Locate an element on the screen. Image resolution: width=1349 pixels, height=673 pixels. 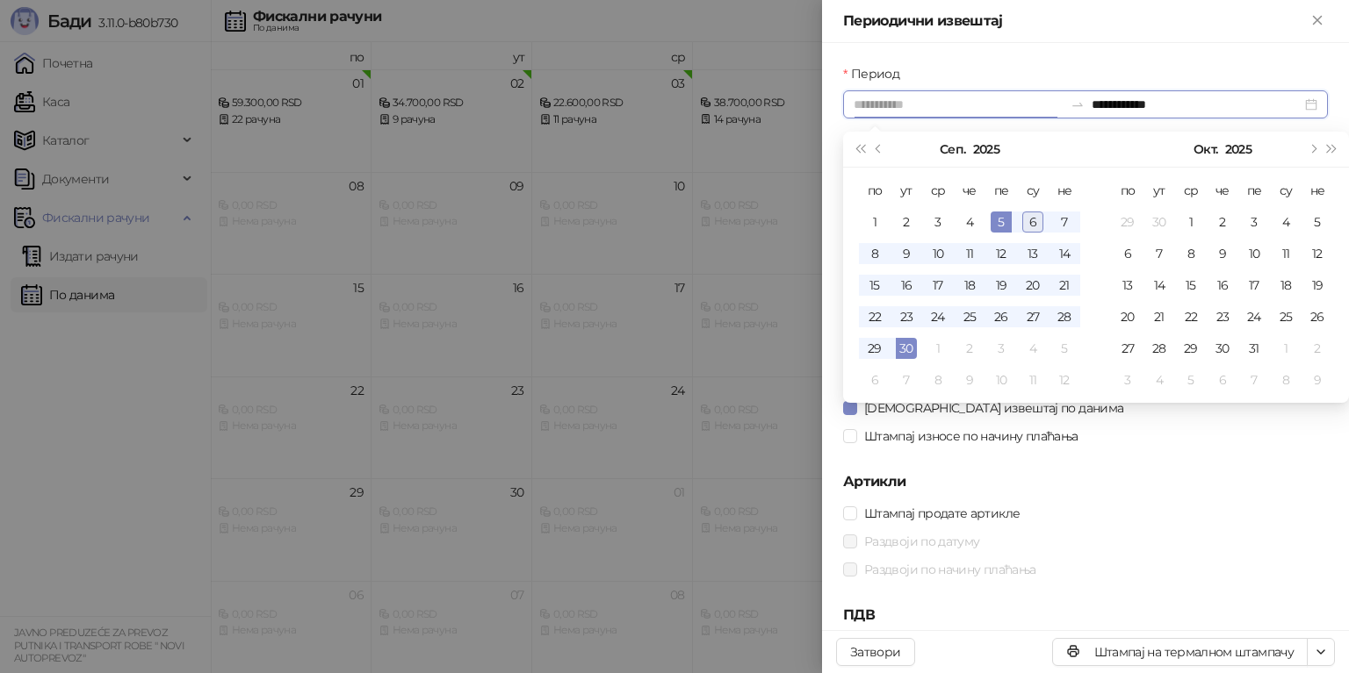
th: су is located at coordinates (1285, 191).